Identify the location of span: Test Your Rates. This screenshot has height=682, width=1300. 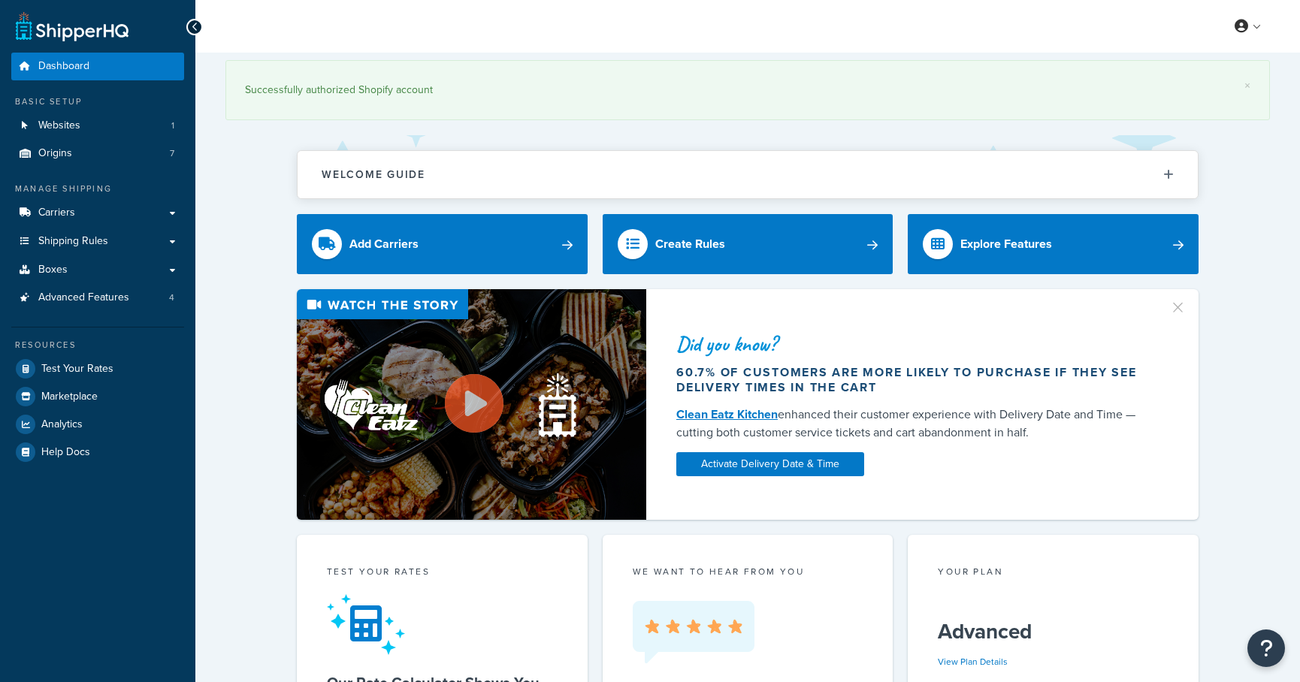
(77, 369).